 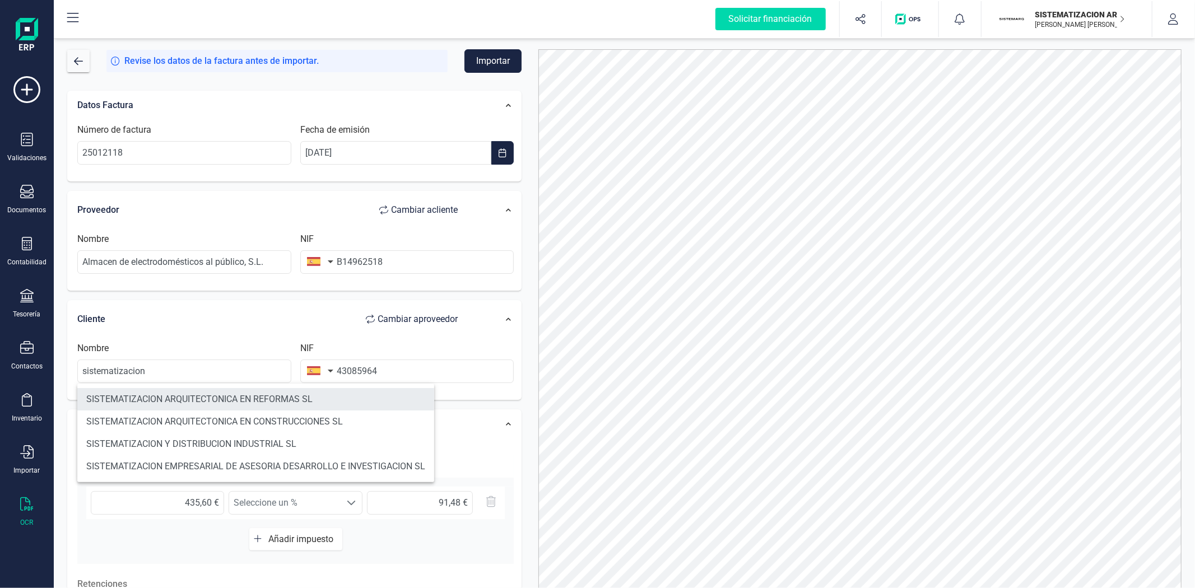 What do you see at coordinates (27, 36) in the screenshot?
I see `img: Logo Finanedi` at bounding box center [27, 36].